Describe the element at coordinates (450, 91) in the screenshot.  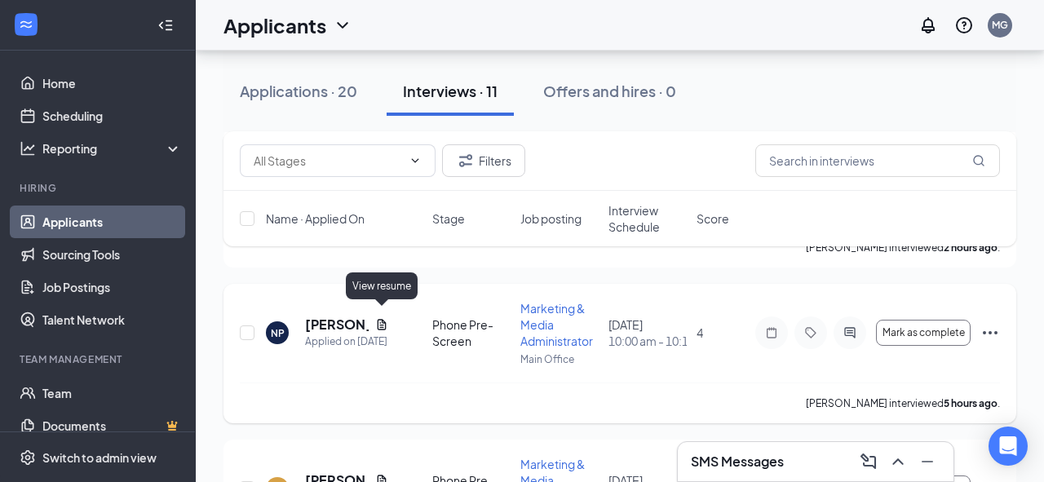
I see `div: Interviews · 11` at that location.